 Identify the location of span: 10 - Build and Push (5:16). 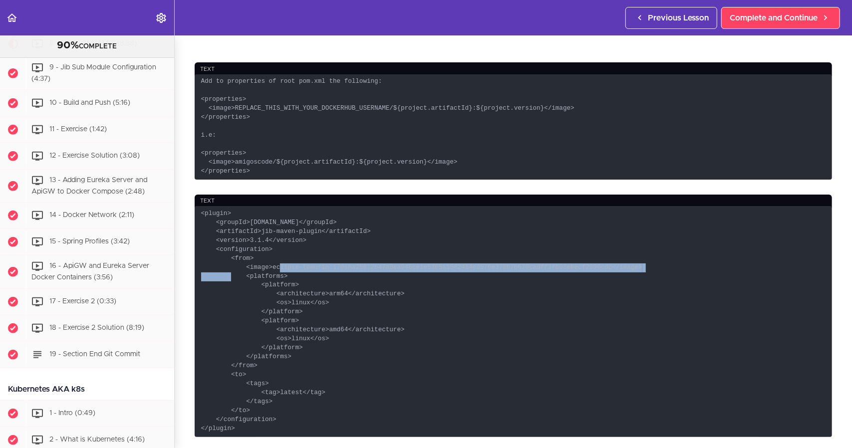
(90, 103).